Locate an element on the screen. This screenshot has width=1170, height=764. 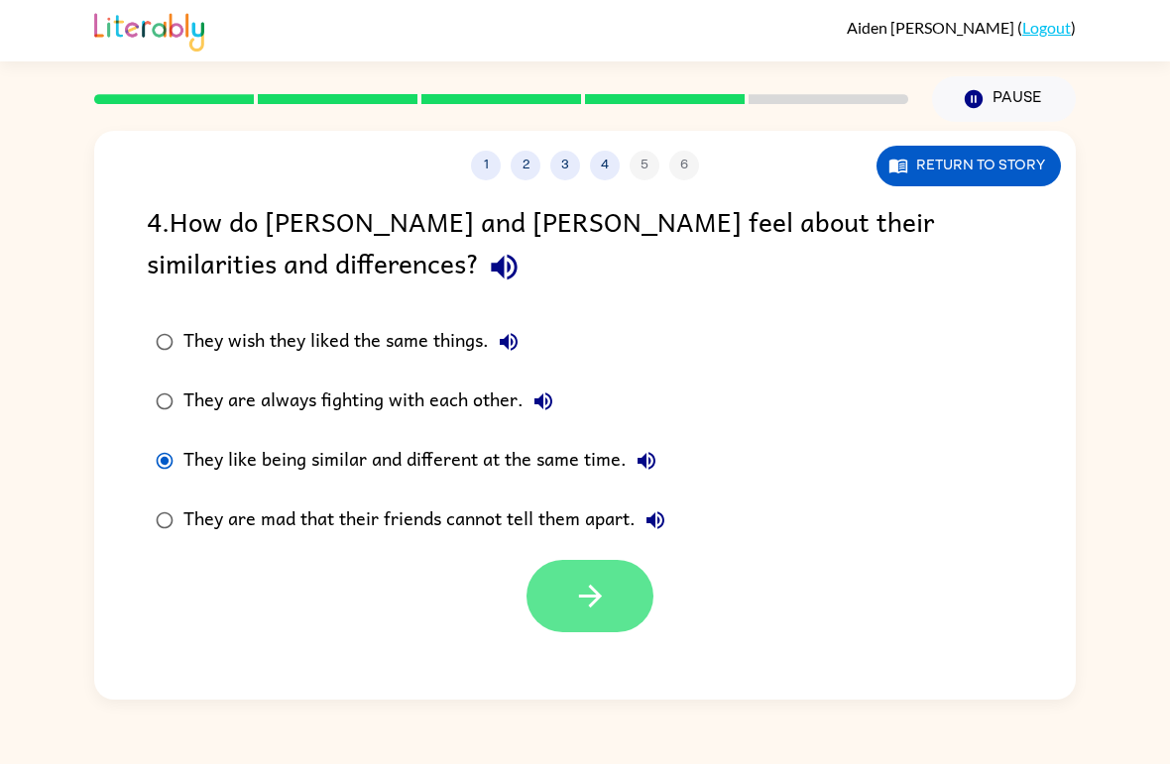
div: They are mad that their friends cannot tell them apart. is located at coordinates (429, 520).